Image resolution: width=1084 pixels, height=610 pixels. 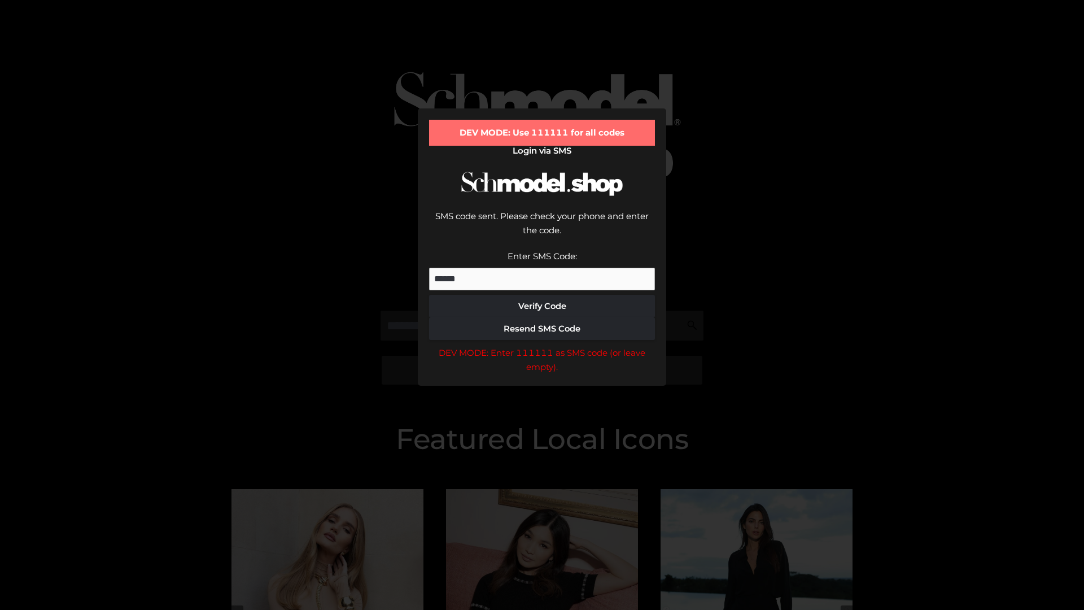 I want to click on div: DEV MODE: Use 111111 for all codes, so click(x=542, y=133).